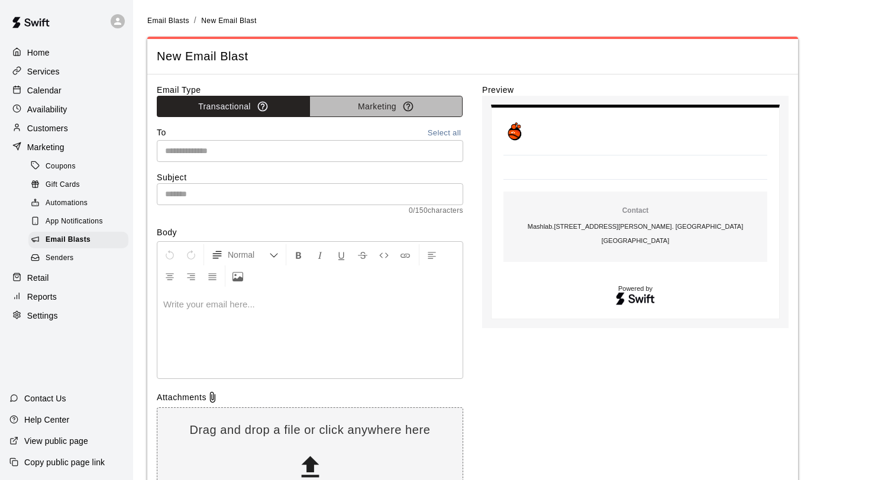  What do you see at coordinates (66, 53) in the screenshot?
I see `div: Home` at bounding box center [66, 53].